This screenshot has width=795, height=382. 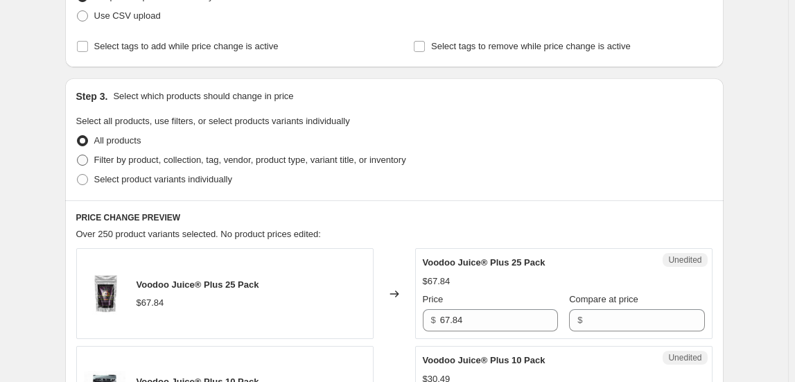 What do you see at coordinates (198, 234) in the screenshot?
I see `span: Over 250 product variants selected. No product prices edited:` at bounding box center [198, 234].